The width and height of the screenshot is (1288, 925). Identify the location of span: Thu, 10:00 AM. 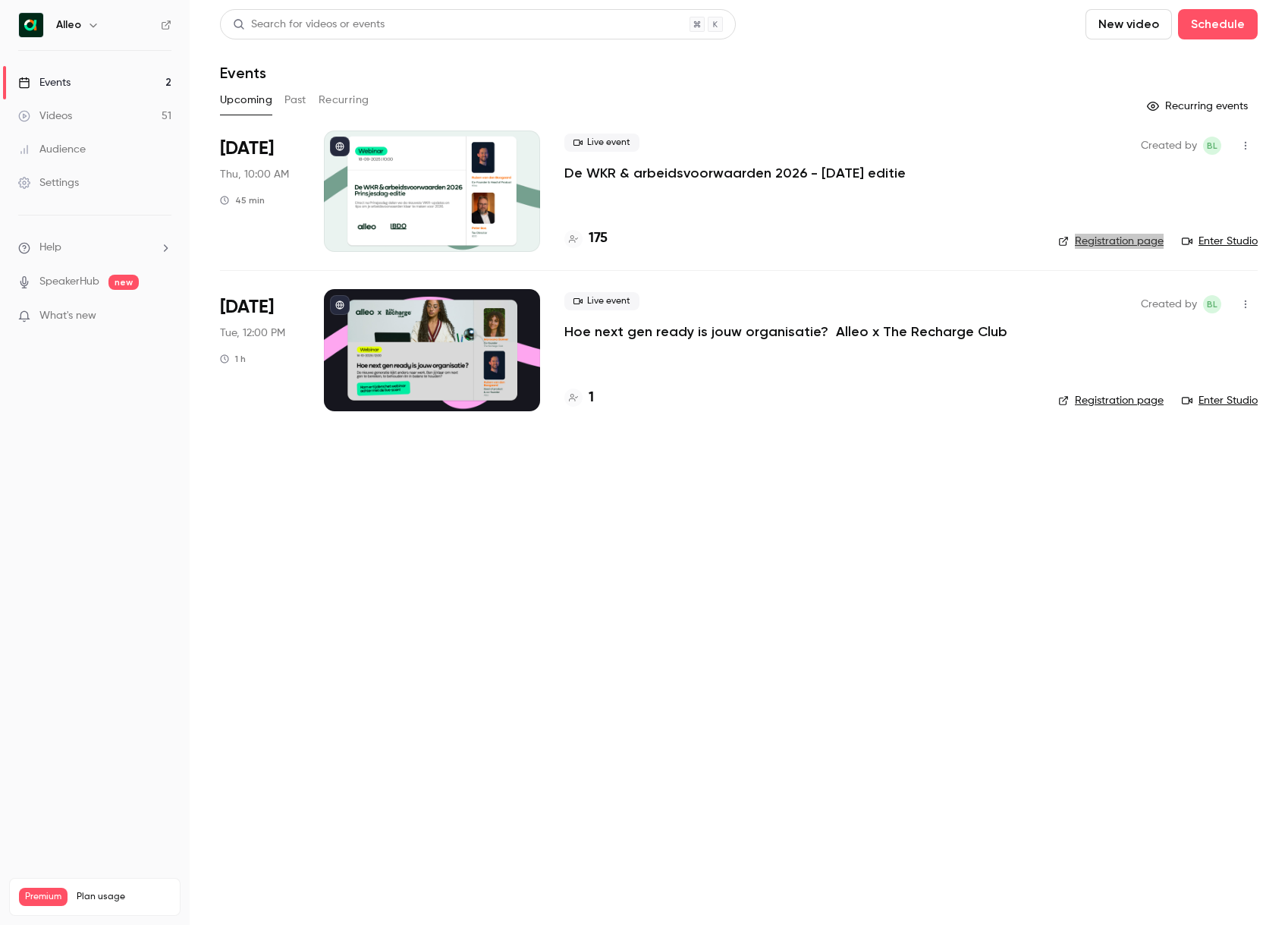
(254, 175).